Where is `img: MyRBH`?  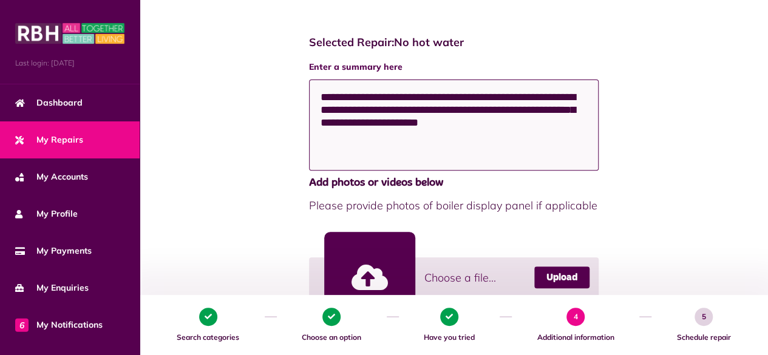 img: MyRBH is located at coordinates (70, 33).